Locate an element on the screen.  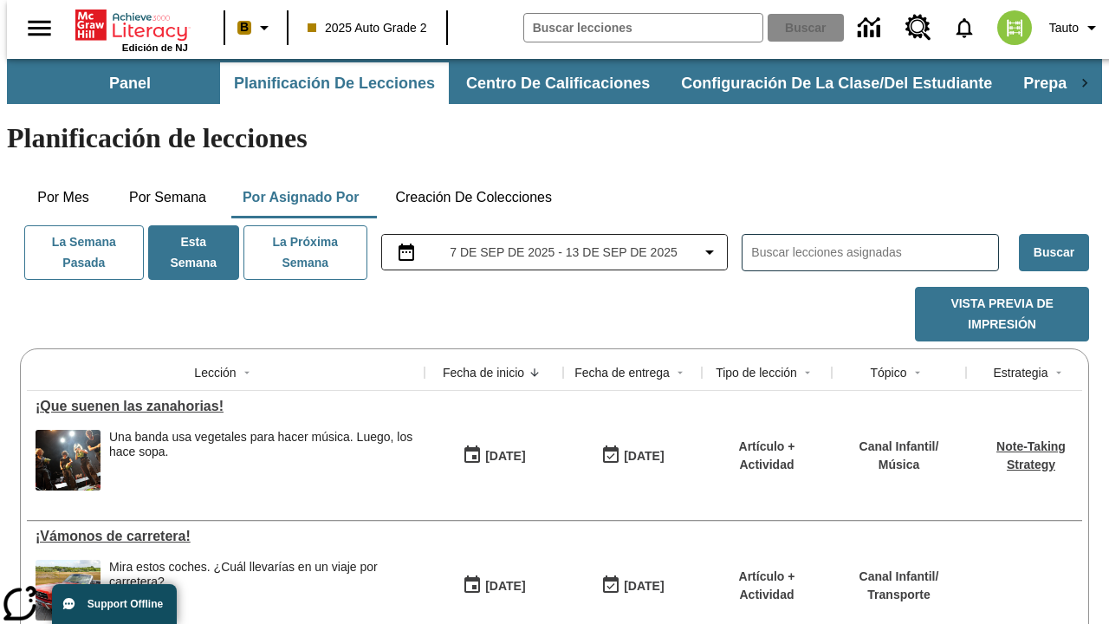
a: Centro de recursos, Se abrirá en una pestaña nueva. is located at coordinates (919, 28).